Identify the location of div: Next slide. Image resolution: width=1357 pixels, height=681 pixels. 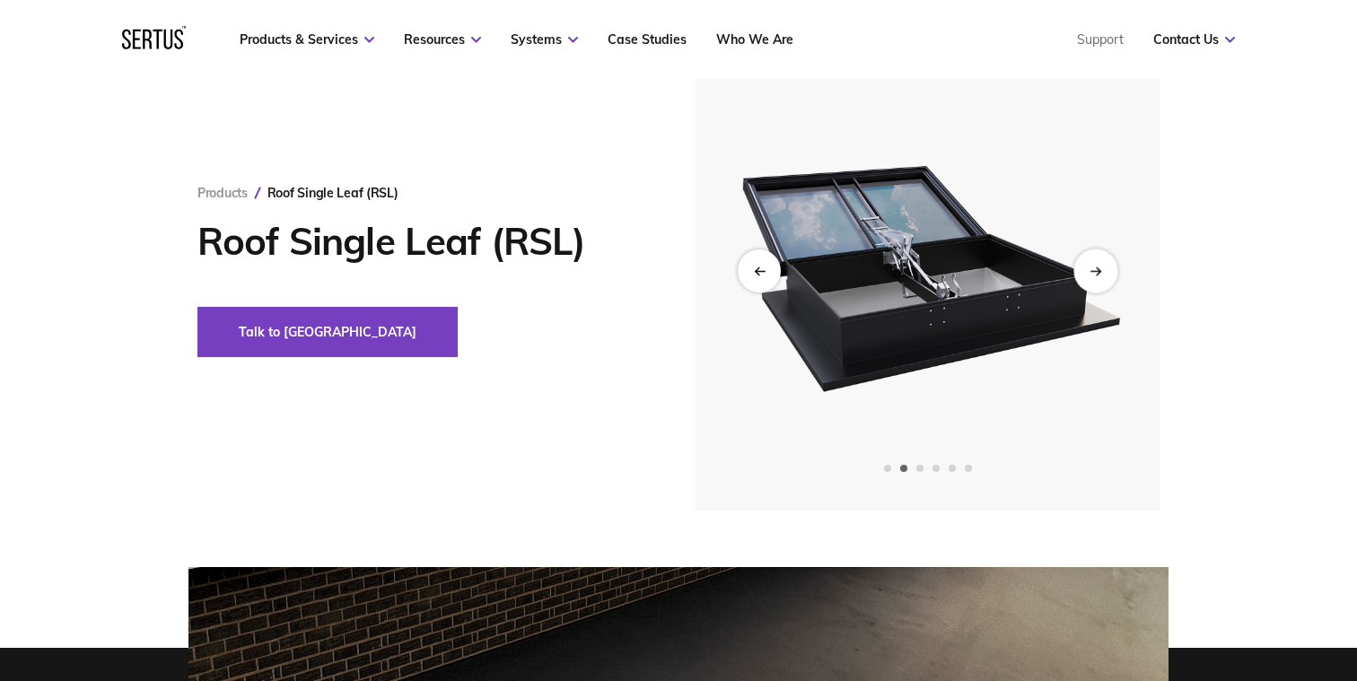
(1095, 270).